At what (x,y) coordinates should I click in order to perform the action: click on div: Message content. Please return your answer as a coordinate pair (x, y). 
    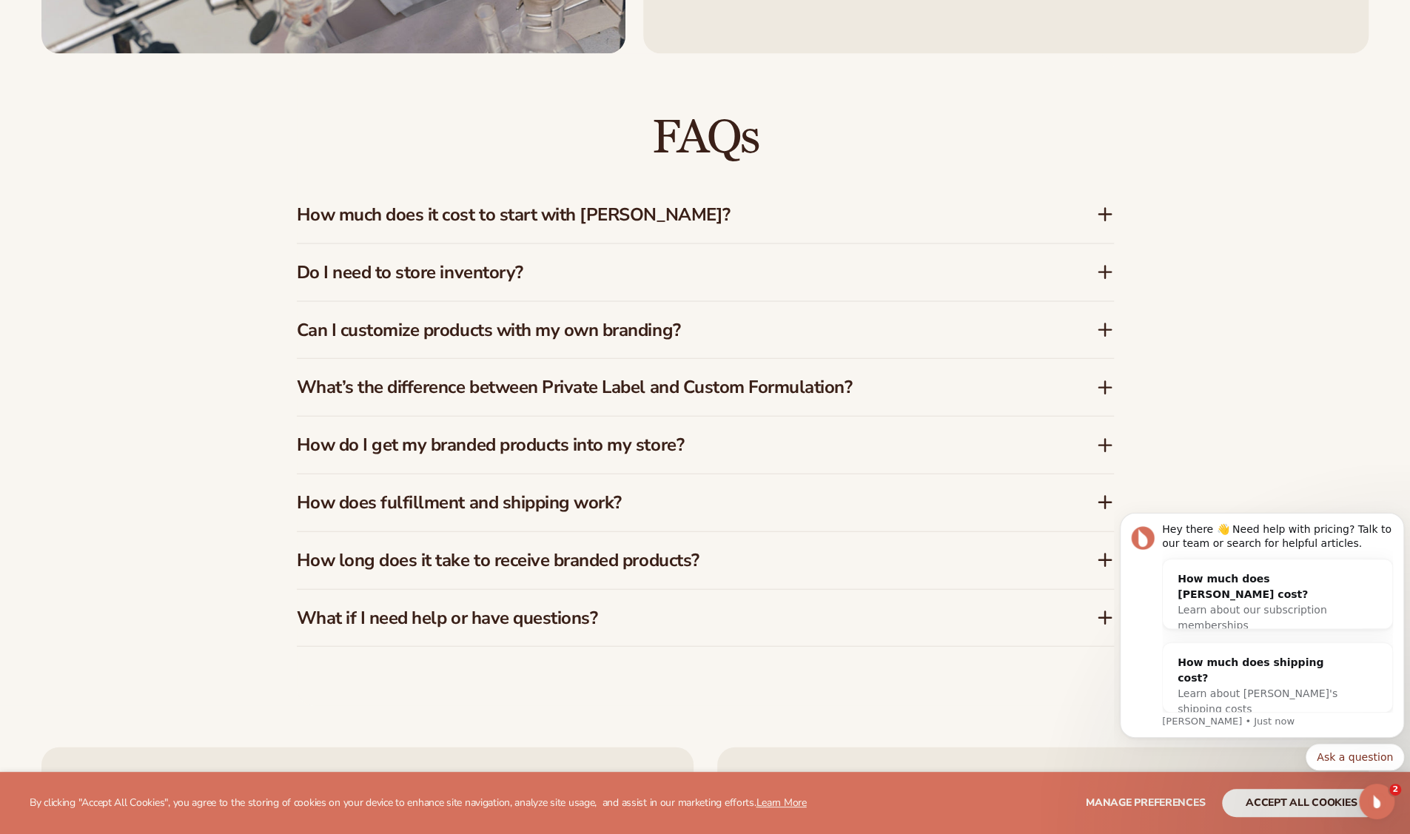
    Looking at the image, I should click on (164, 126).